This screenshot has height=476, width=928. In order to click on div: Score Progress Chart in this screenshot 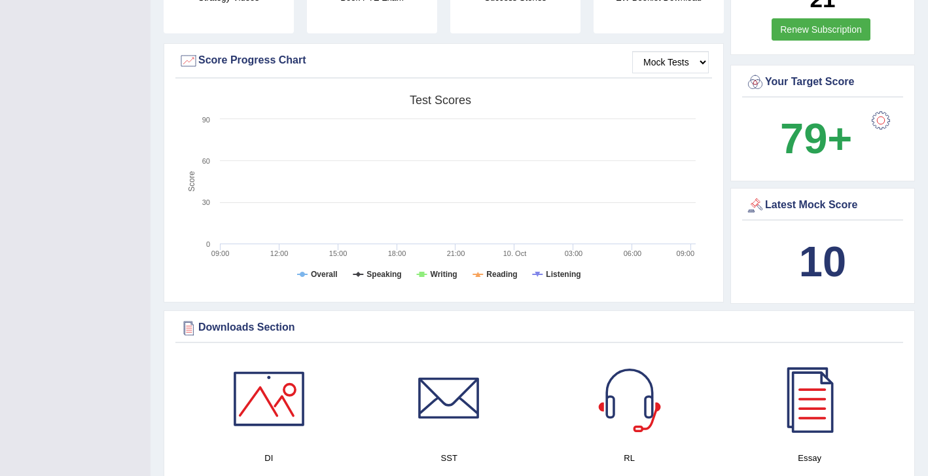, I will do `click(444, 61)`.